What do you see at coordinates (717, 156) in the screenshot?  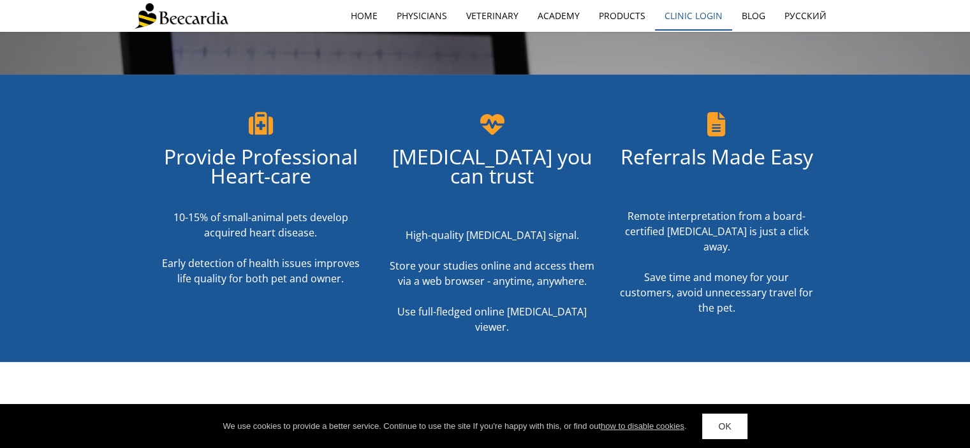 I see `span: Referrals Made Easy` at bounding box center [717, 156].